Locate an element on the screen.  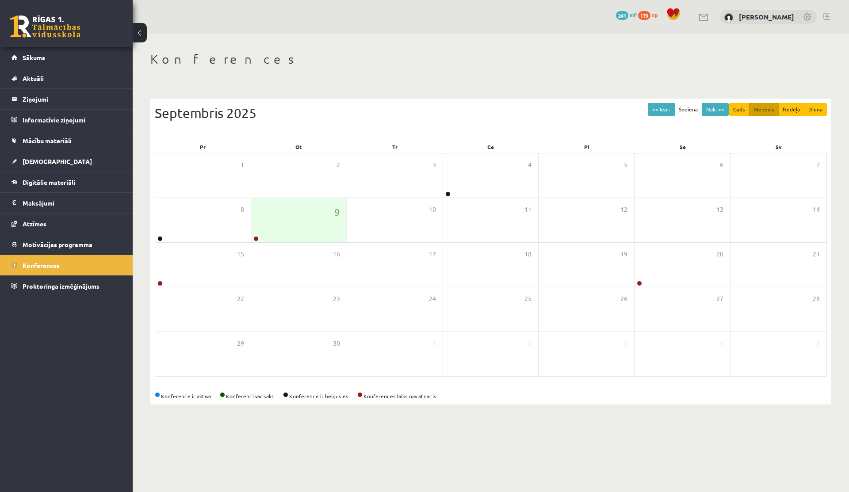
button: Gads is located at coordinates (739, 109).